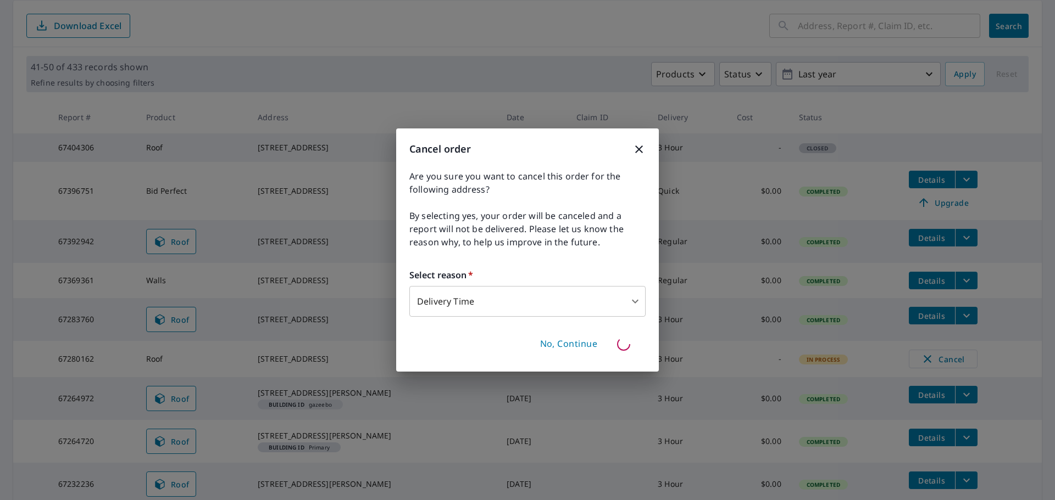 Image resolution: width=1055 pixels, height=500 pixels. Describe the element at coordinates (568, 344) in the screenshot. I see `button: No, Continue` at that location.